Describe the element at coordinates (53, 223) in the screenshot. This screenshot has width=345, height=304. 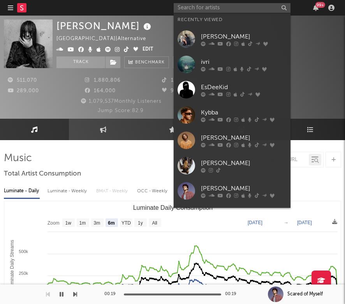
I see `text: Zoom` at that location.